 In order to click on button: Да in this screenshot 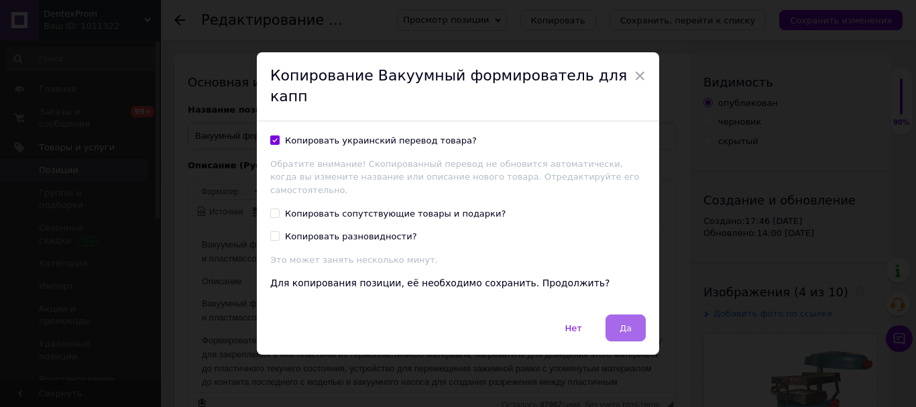, I will do `click(626, 328)`.